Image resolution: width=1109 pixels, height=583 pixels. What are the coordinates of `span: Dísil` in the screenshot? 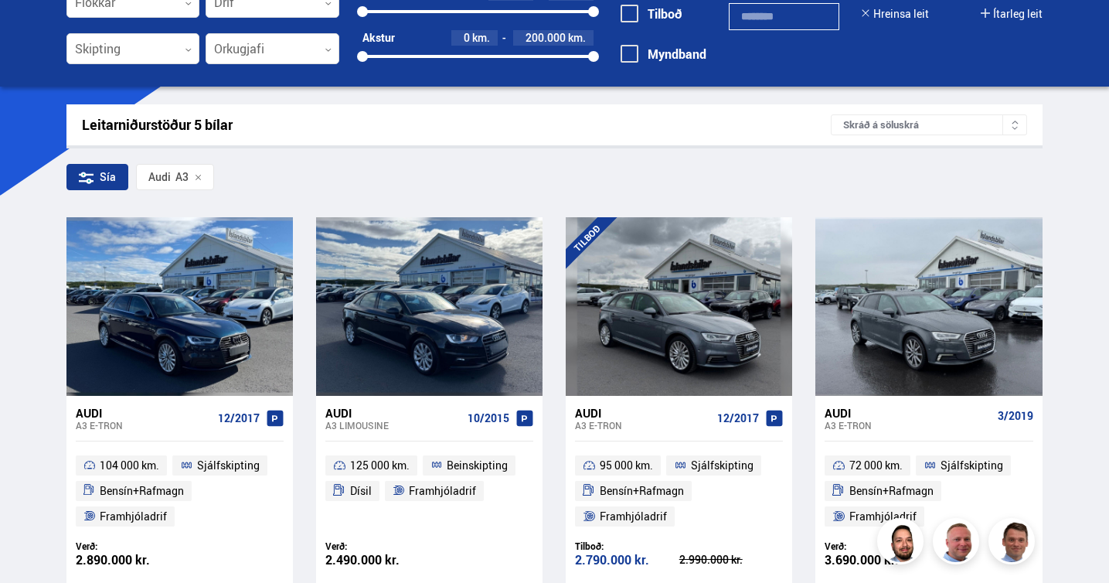 It's located at (361, 491).